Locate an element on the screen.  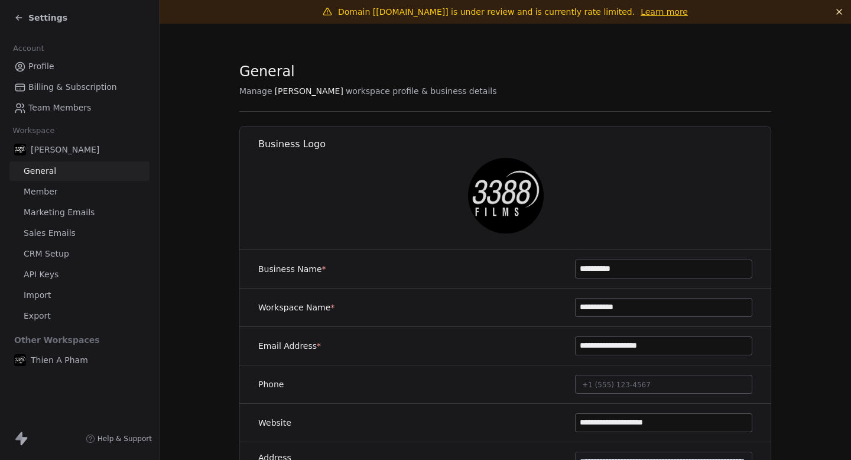
span: Import is located at coordinates (37, 295).